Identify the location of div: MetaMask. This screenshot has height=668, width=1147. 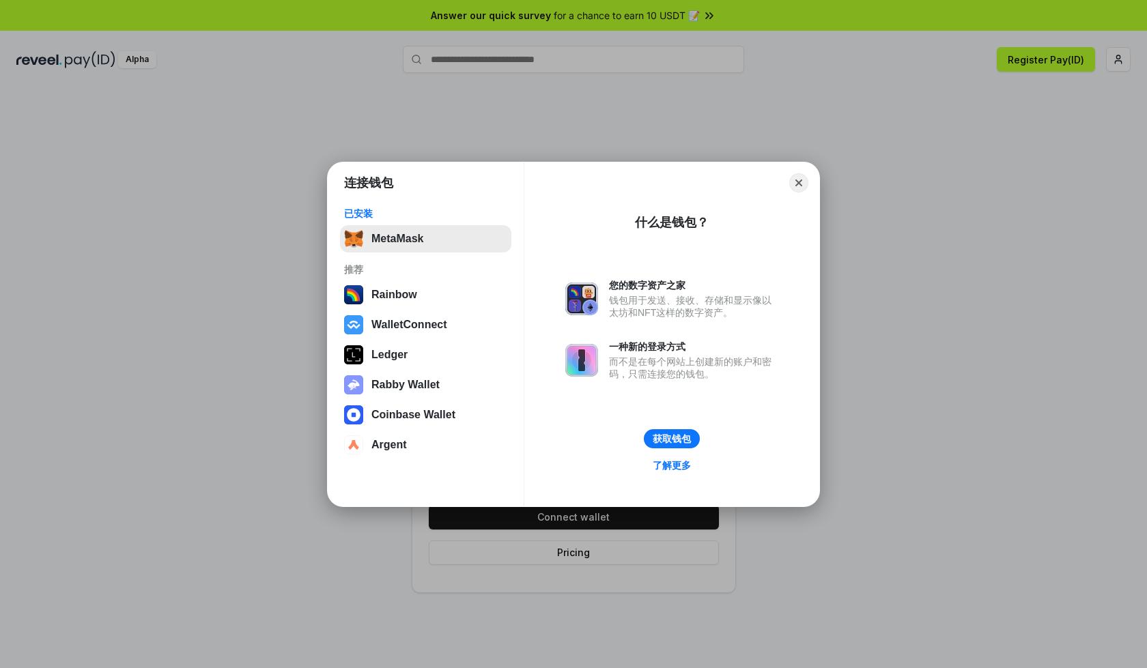
(397, 239).